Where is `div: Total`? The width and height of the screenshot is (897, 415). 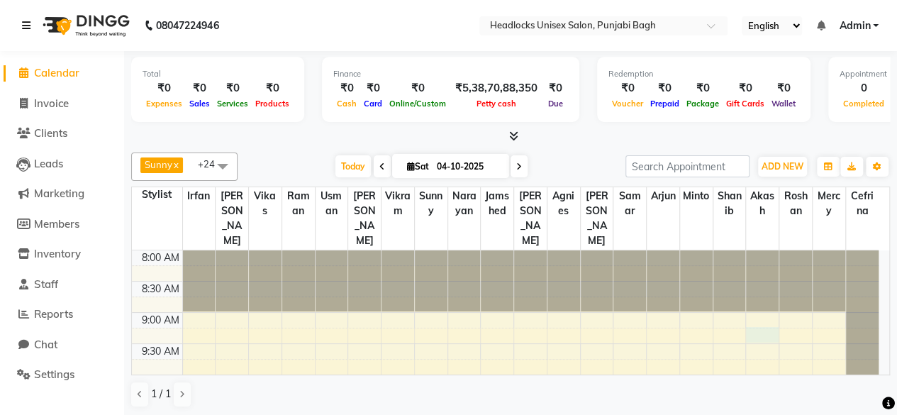
div: Total is located at coordinates (218, 74).